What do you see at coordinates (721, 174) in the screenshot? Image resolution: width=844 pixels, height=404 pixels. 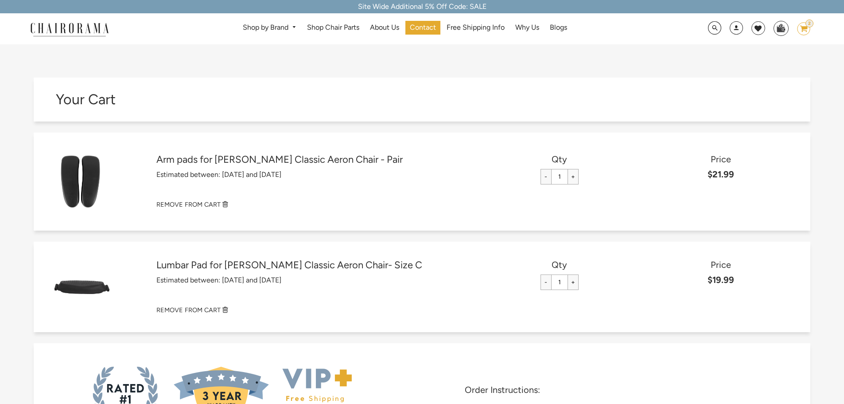 I see `span: $21.99` at bounding box center [721, 174].